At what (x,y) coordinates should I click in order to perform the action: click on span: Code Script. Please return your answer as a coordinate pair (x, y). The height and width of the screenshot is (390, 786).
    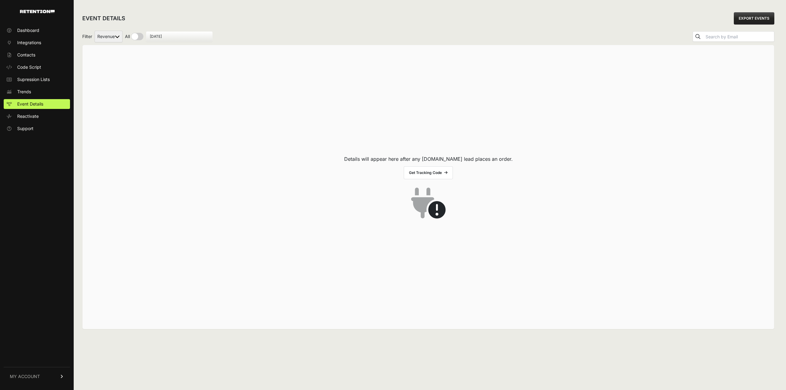
    Looking at the image, I should click on (29, 67).